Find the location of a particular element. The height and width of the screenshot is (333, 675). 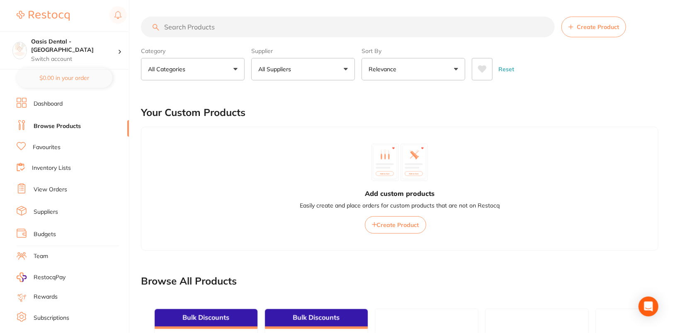

a: Team is located at coordinates (41, 257).